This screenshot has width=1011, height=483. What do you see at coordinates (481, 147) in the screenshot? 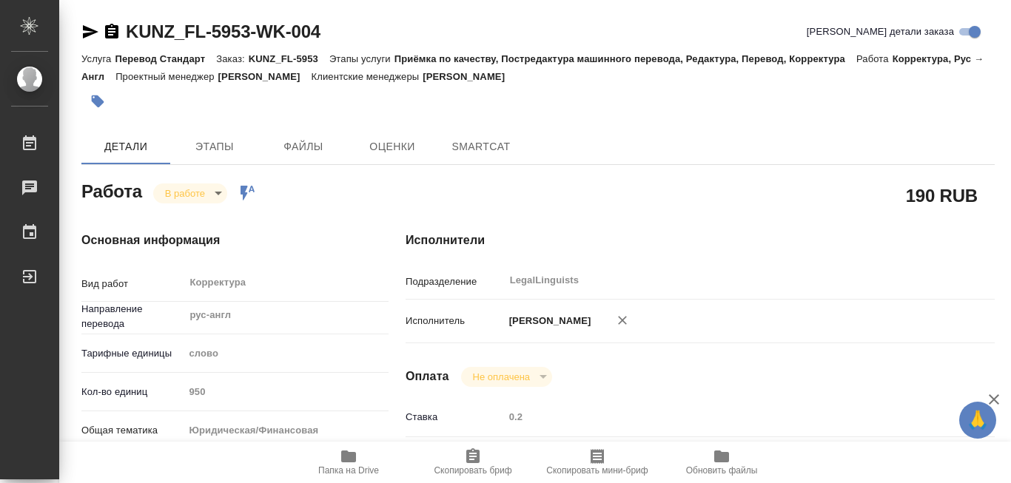
I see `span: SmartCat` at bounding box center [481, 147].